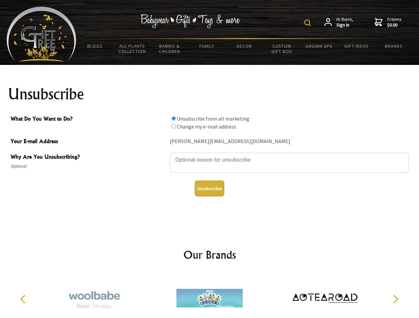 The image size is (419, 318). What do you see at coordinates (88, 119) in the screenshot?
I see `span: What Do You Want to Do?` at bounding box center [88, 119].